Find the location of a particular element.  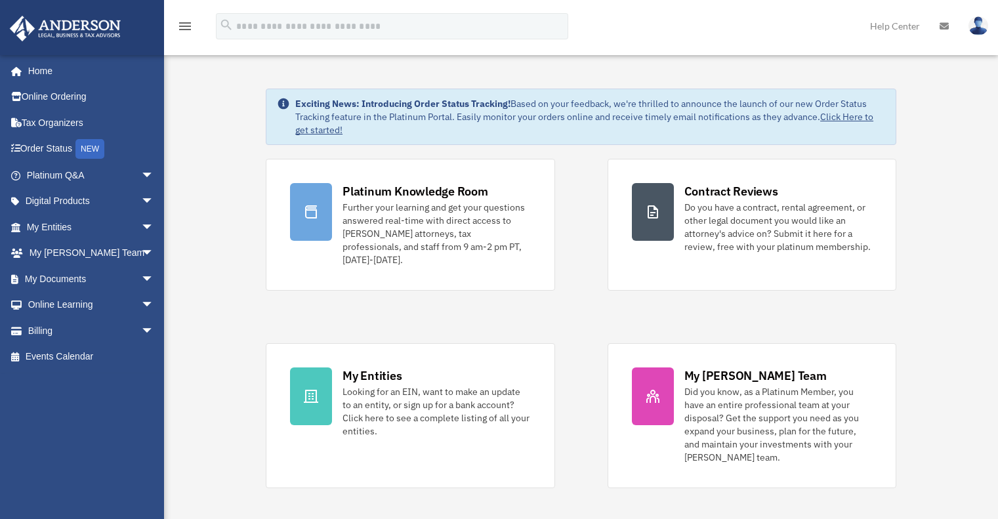

strong: Exciting News: Introducing Order Status Tracking! is located at coordinates (403, 104).